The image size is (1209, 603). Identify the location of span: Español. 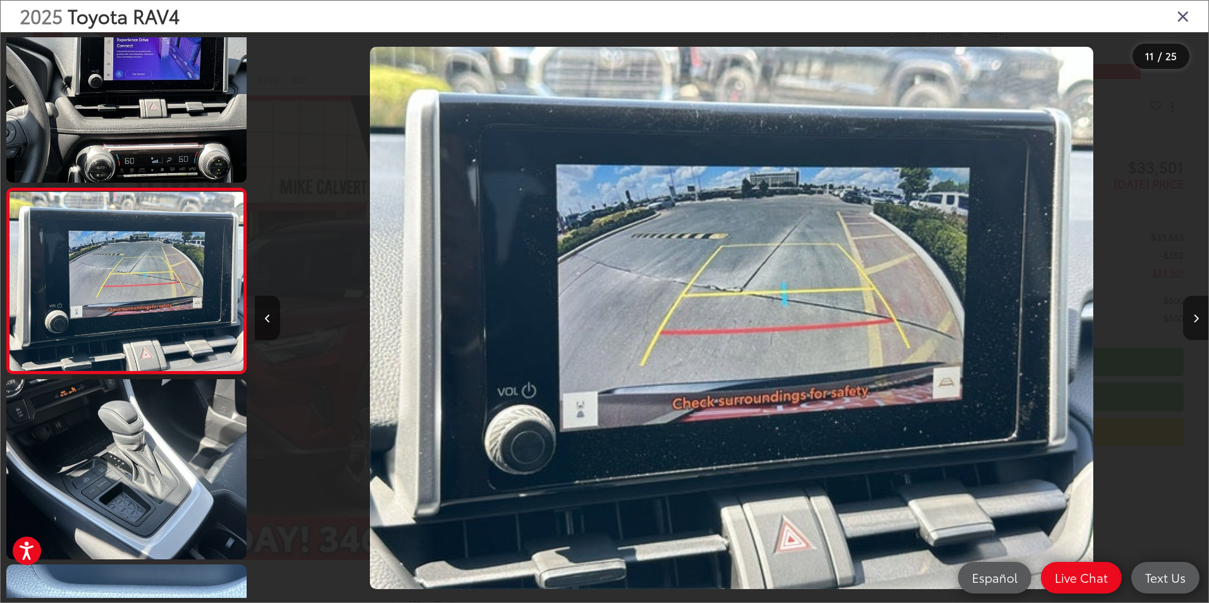
(995, 578).